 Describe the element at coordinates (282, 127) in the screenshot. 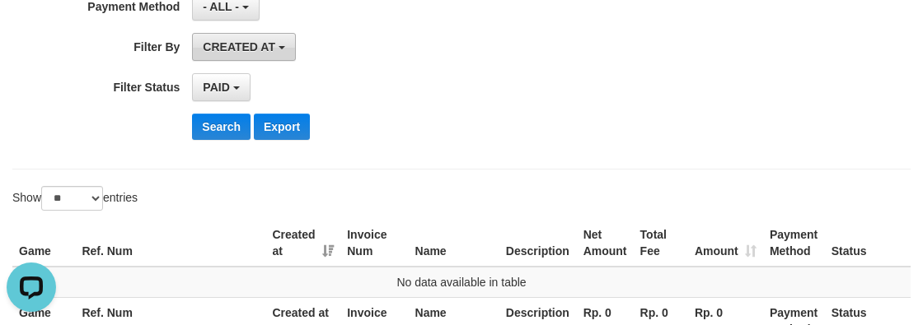

I see `button: Export` at that location.